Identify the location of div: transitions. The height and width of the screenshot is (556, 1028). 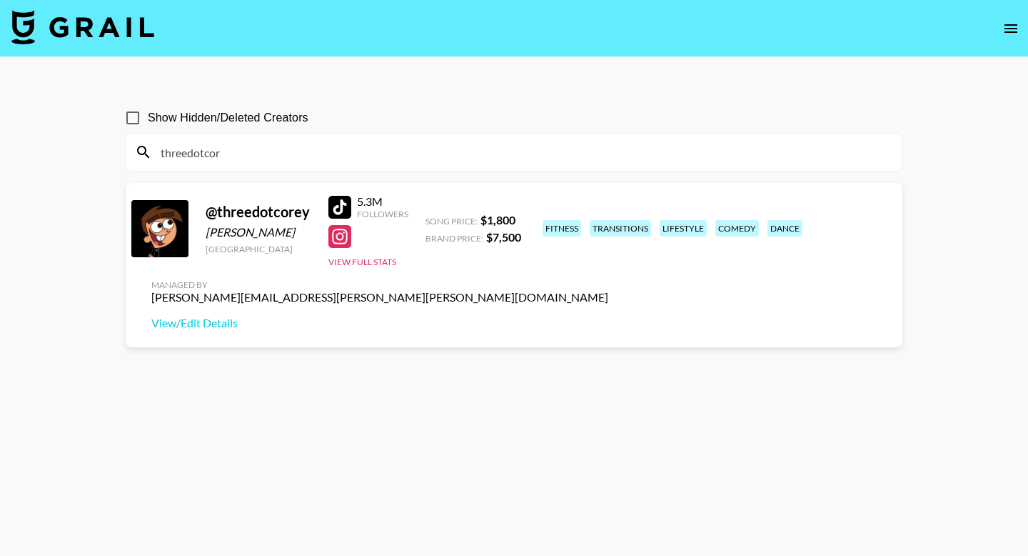
(620, 228).